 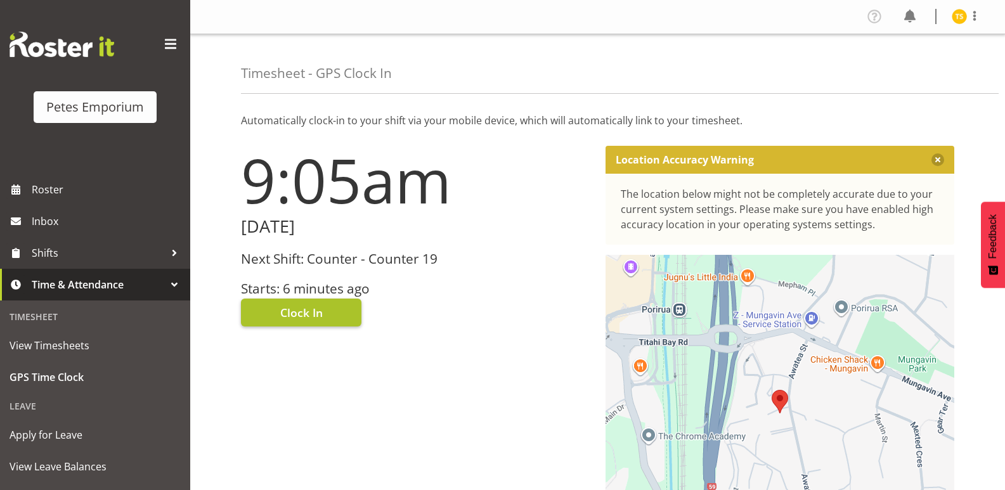 I want to click on span: GPS Time Clock, so click(x=95, y=377).